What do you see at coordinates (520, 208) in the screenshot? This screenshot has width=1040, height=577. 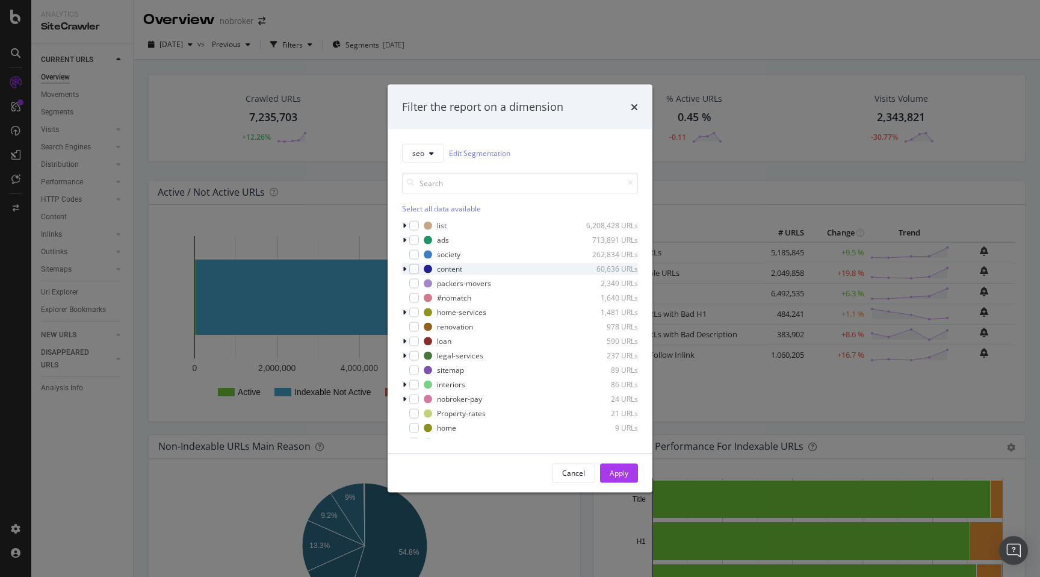 I see `div: Select all data available` at bounding box center [520, 208].